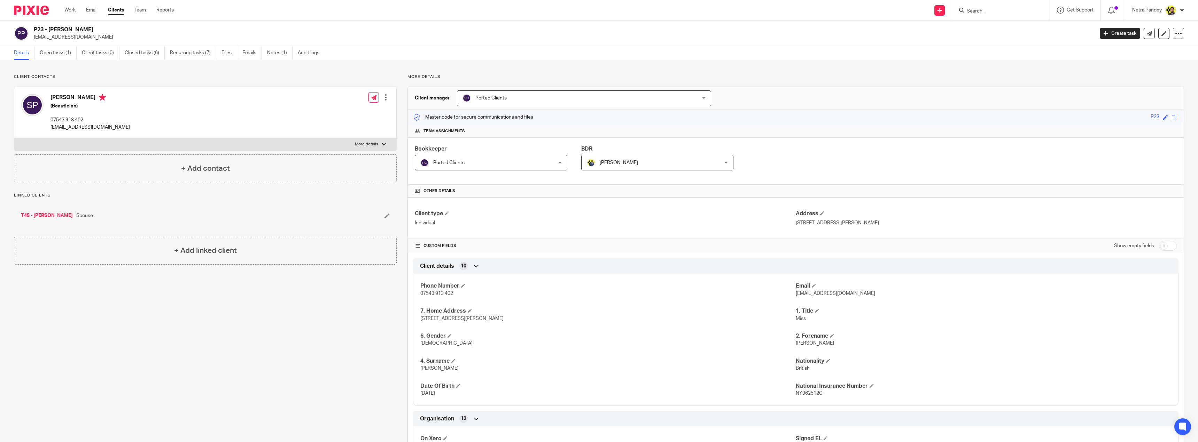  What do you see at coordinates (205, 168) in the screenshot?
I see `h4: + Add contact` at bounding box center [205, 168].